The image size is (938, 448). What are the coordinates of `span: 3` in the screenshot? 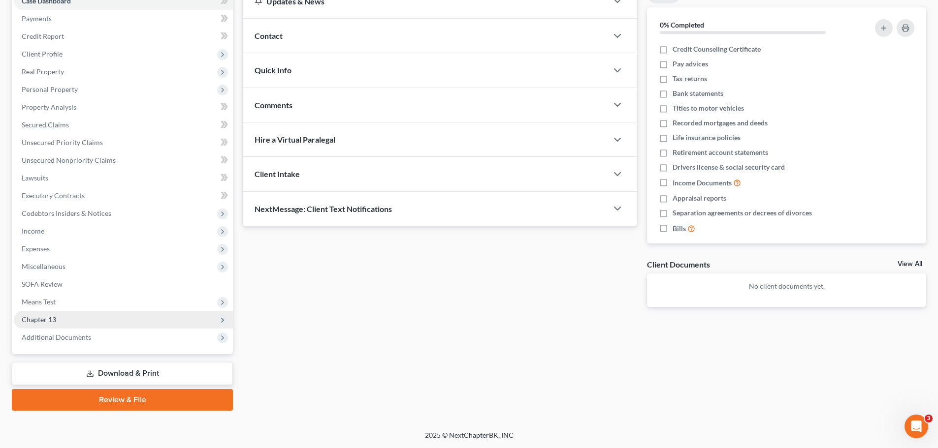 It's located at (928, 419).